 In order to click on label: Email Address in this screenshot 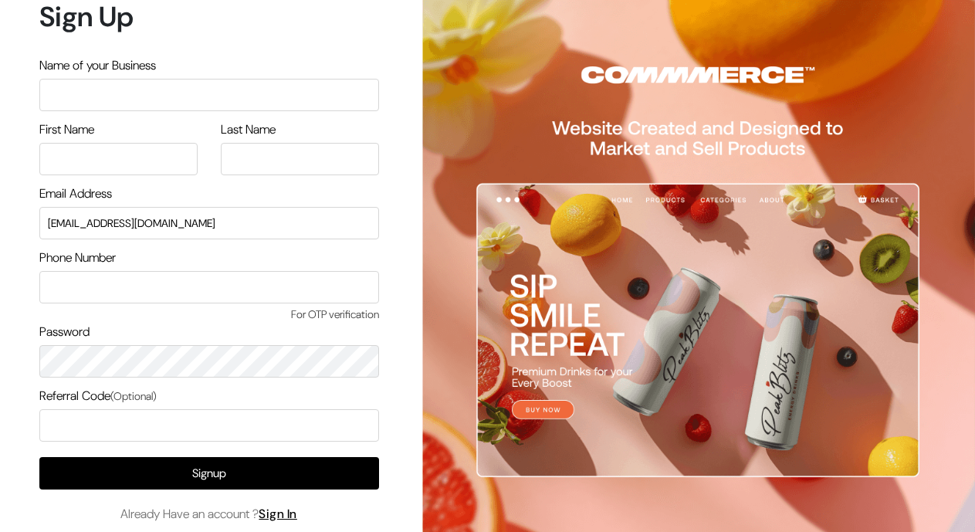, I will do `click(76, 194)`.